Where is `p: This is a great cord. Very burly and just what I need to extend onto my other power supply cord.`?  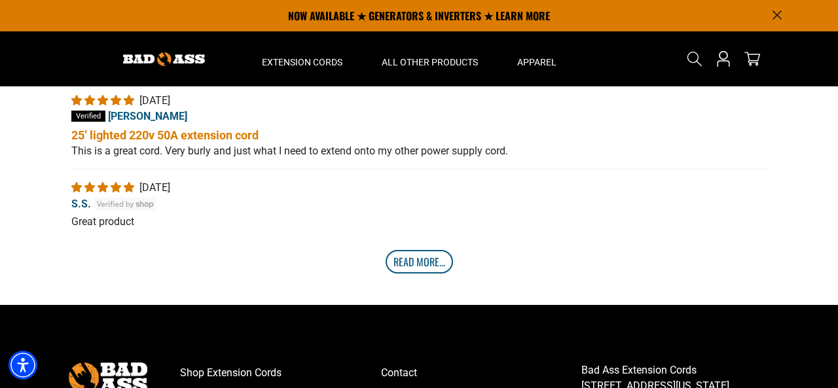
p: This is a great cord. Very burly and just what I need to extend onto my other power supply cord. is located at coordinates (419, 151).